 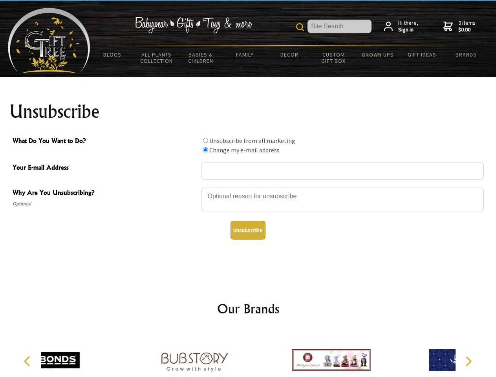 What do you see at coordinates (422, 55) in the screenshot?
I see `a: Gift Ideas` at bounding box center [422, 55].